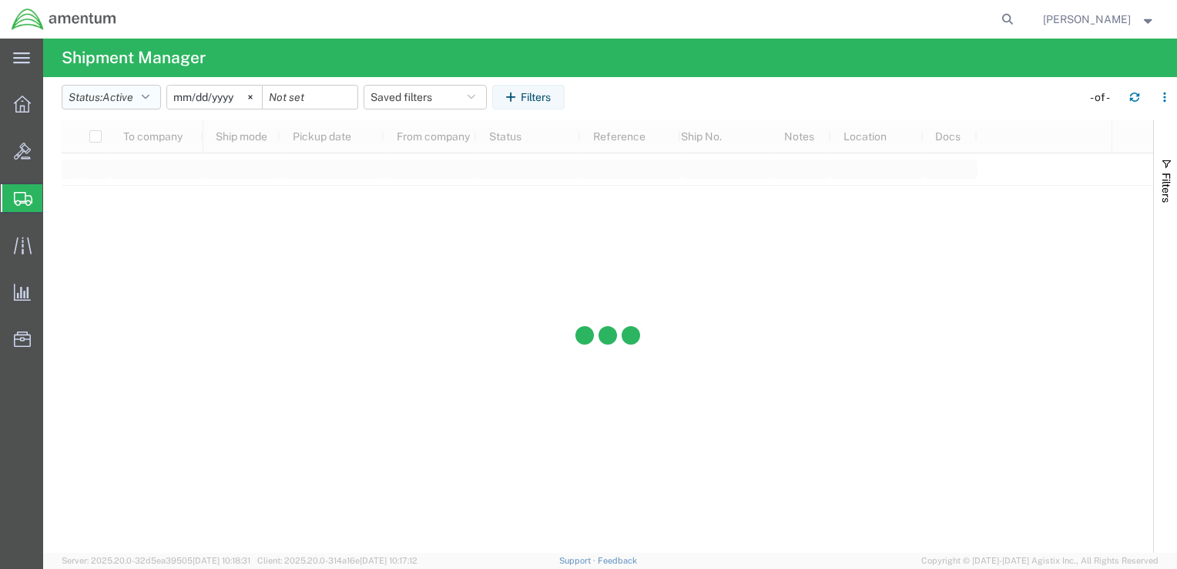 The width and height of the screenshot is (1177, 569). Describe the element at coordinates (579, 560) in the screenshot. I see `a: Support` at that location.